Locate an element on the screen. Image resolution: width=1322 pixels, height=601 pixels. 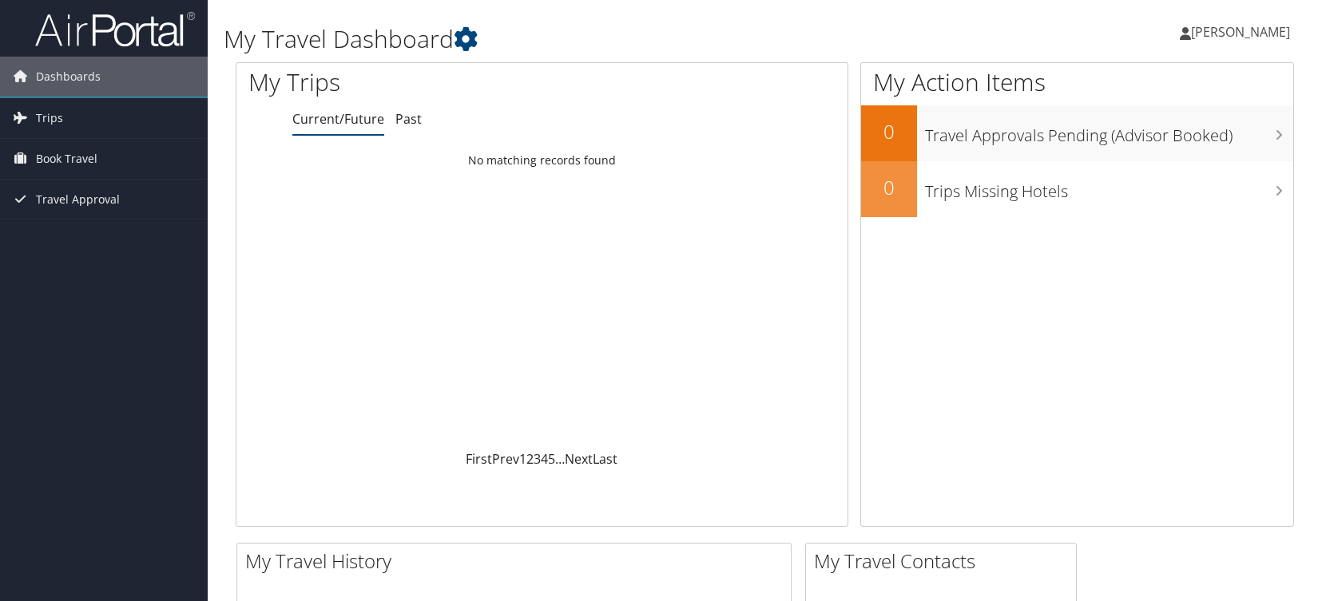
img: airportal-logo.png is located at coordinates (115, 29).